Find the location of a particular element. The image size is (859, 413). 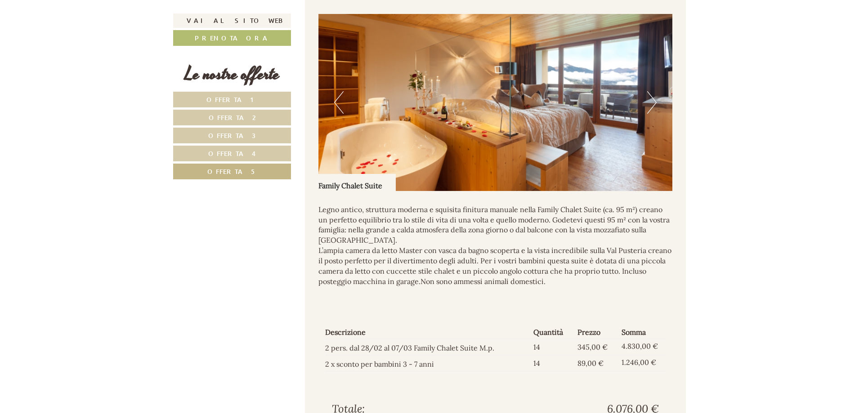

td: 2 pers. dal 28/02 al 07/03 Family Chalet Suite M.p. is located at coordinates (427, 347).